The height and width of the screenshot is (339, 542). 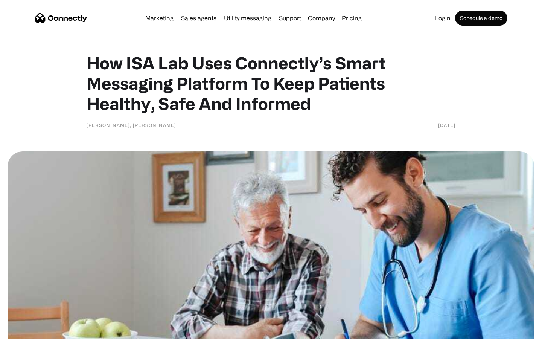 I want to click on a: Sales agents, so click(x=199, y=18).